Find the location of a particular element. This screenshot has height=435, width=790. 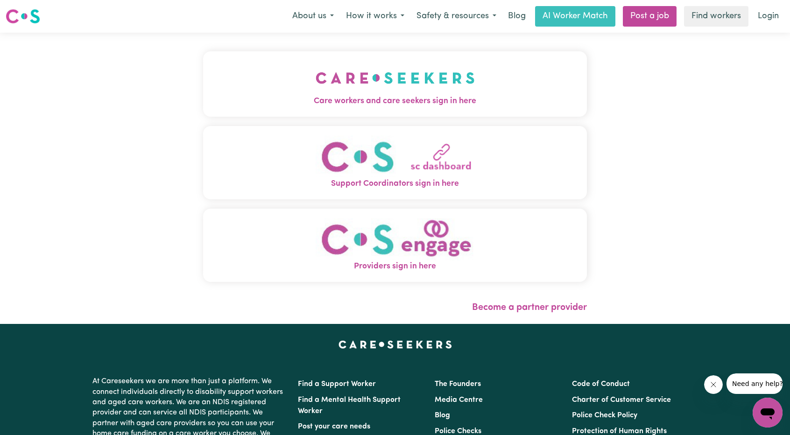

button: Support Coordinators sign in here is located at coordinates (395, 162).